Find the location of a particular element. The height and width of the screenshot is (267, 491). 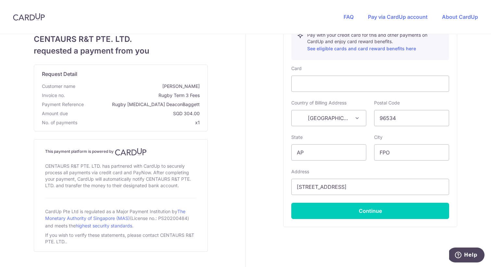

label: City is located at coordinates (378, 137).